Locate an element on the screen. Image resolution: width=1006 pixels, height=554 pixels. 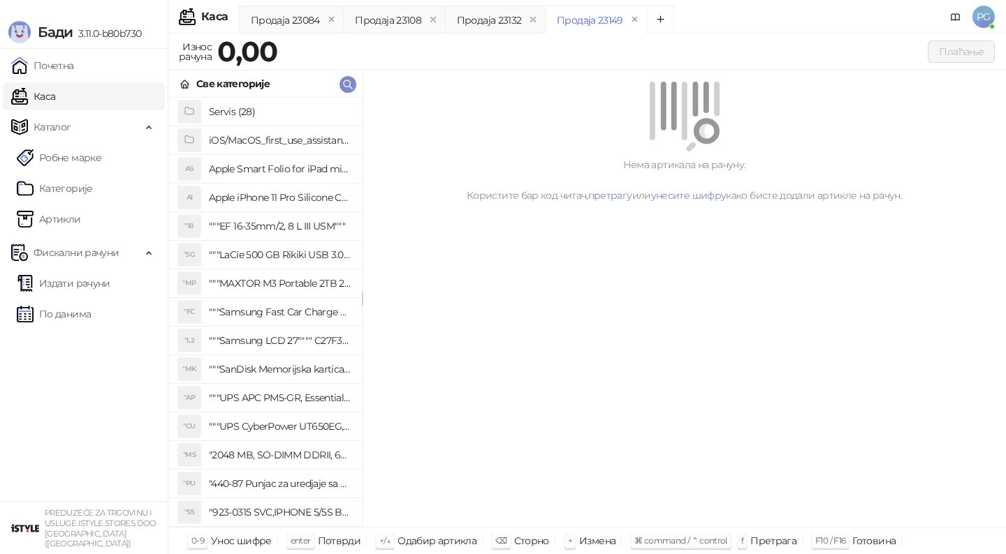
h4: "440-87 Punjac za uredjaje sa micro USB portom 4/1, Stand." is located at coordinates (279, 484).